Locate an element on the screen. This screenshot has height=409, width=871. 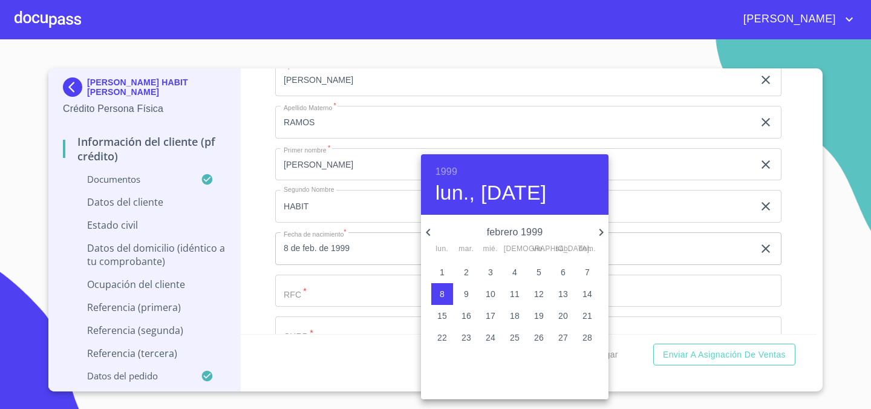
button: 22 is located at coordinates (442, 337).